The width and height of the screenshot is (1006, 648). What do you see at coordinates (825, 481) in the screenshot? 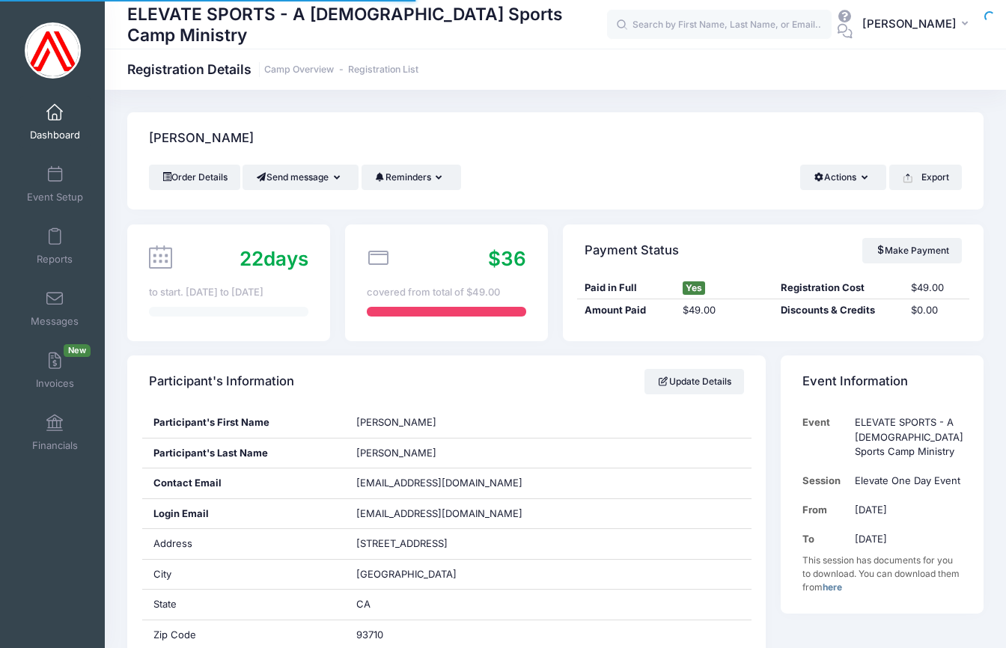
I see `td: Session` at bounding box center [825, 481].